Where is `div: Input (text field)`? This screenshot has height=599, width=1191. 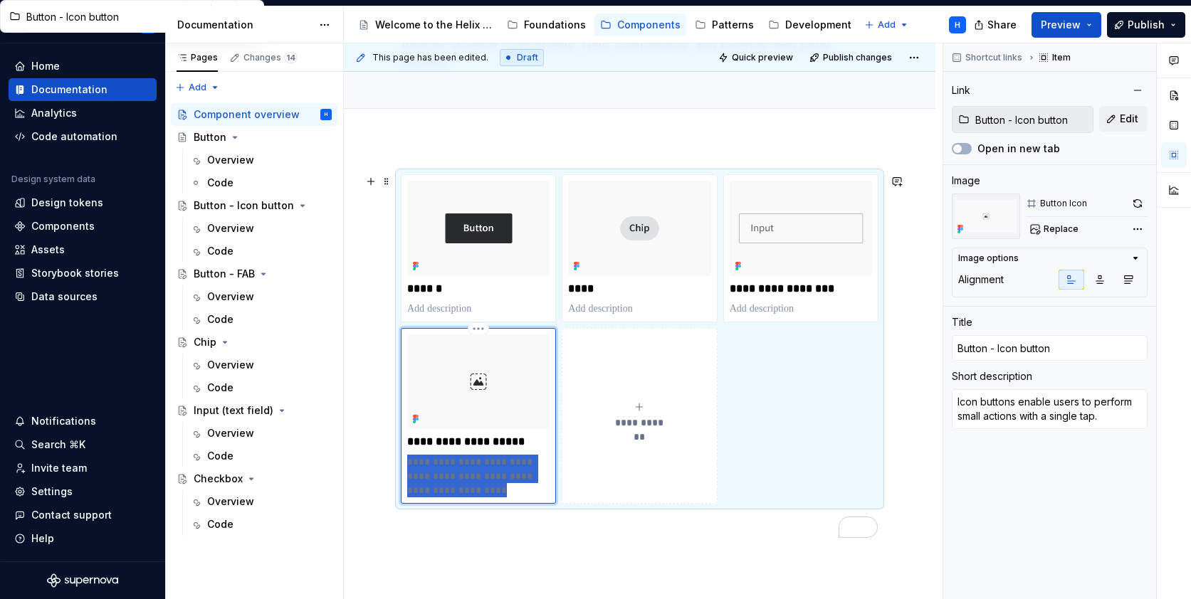 div: Input (text field) is located at coordinates (233, 411).